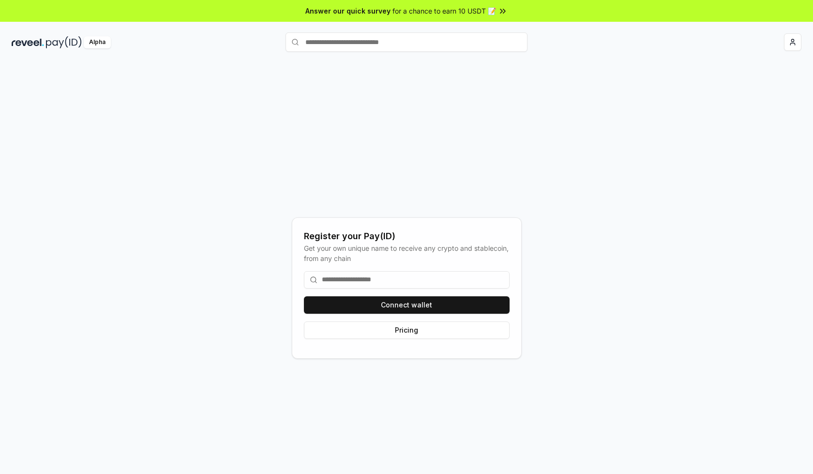 This screenshot has height=474, width=813. What do you see at coordinates (64, 42) in the screenshot?
I see `img: pay_id` at bounding box center [64, 42].